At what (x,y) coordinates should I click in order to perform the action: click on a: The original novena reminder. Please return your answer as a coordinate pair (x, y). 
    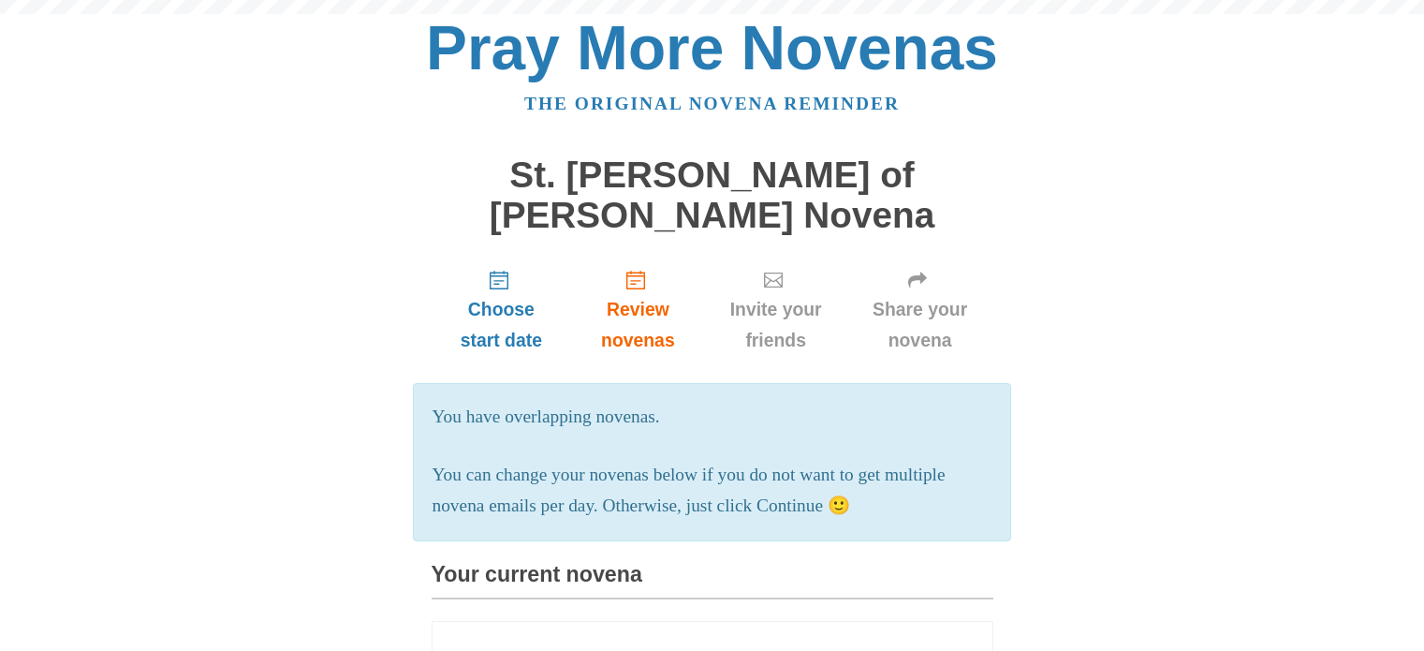
    Looking at the image, I should click on (711, 103).